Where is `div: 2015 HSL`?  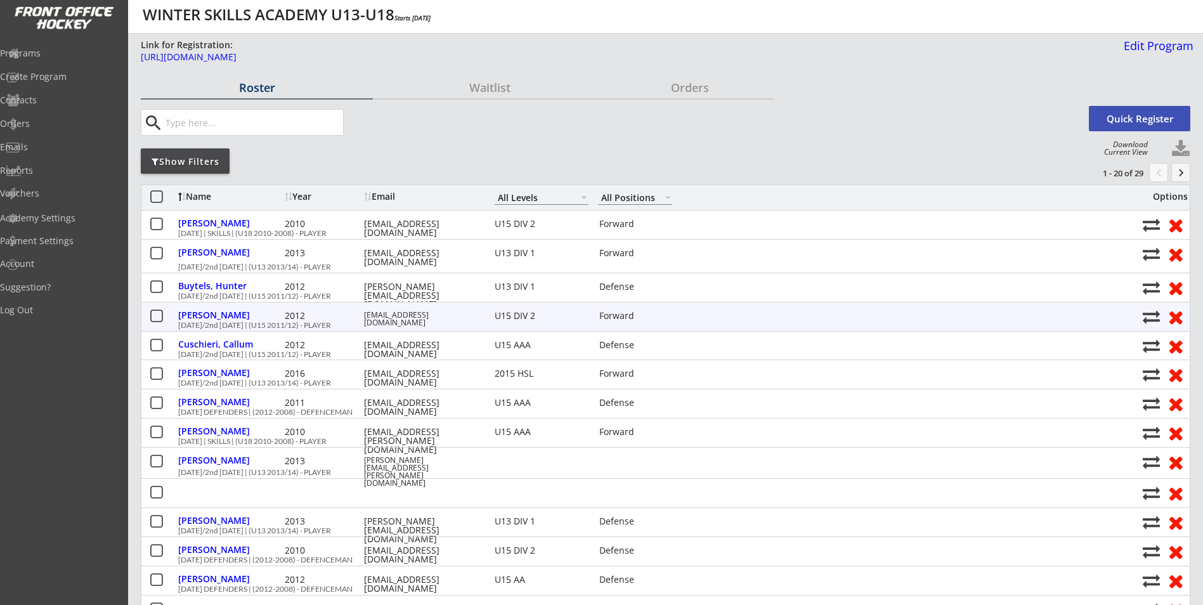
div: 2015 HSL is located at coordinates (541, 373).